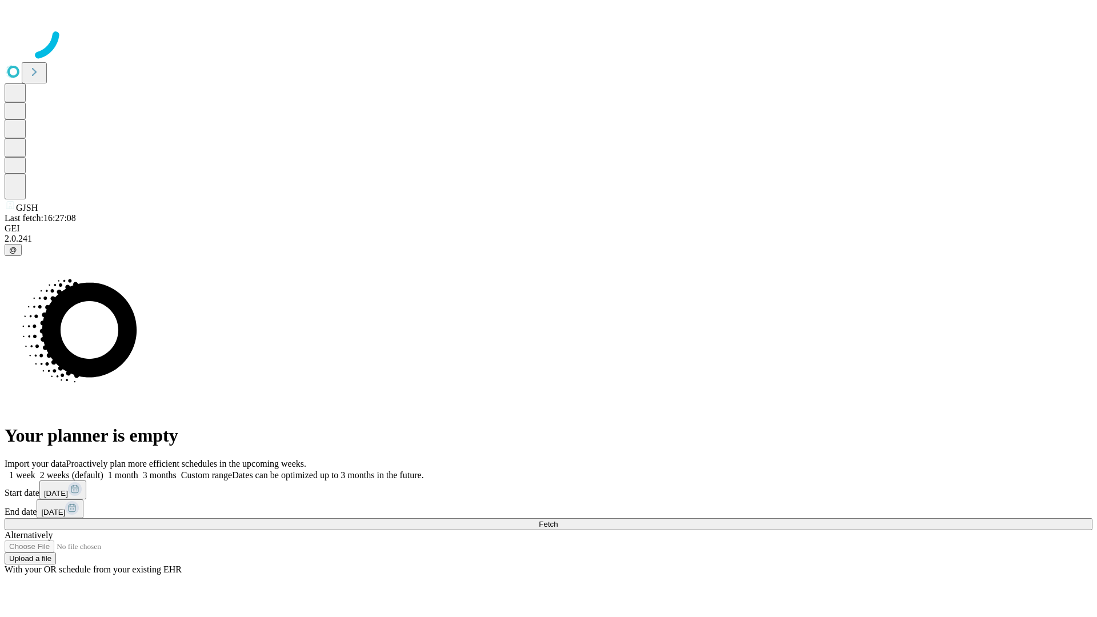 The width and height of the screenshot is (1097, 617). What do you see at coordinates (549, 524) in the screenshot?
I see `button: Fetch` at bounding box center [549, 524].